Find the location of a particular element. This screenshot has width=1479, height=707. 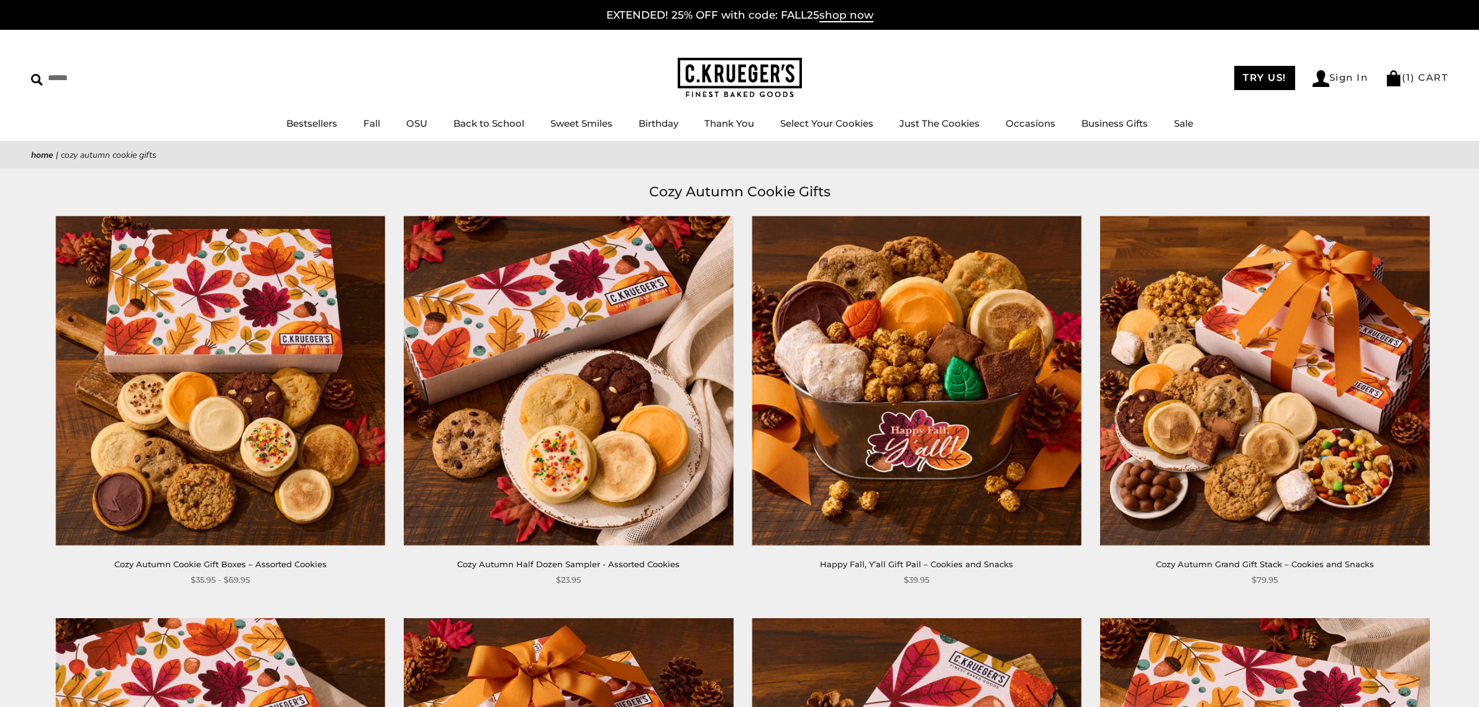

a: TRY US! is located at coordinates (1265, 78).